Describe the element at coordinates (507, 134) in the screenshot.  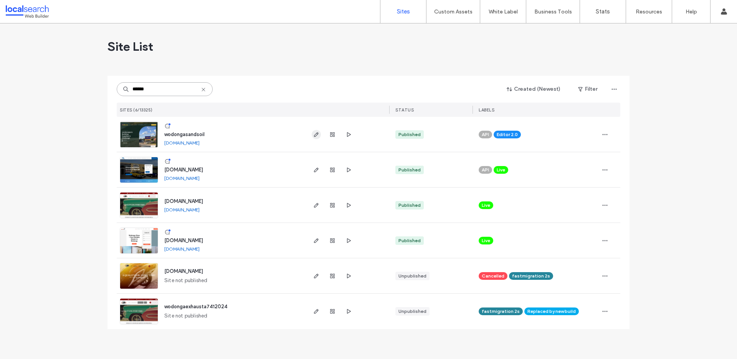
I see `span: Editor 2.0` at that location.